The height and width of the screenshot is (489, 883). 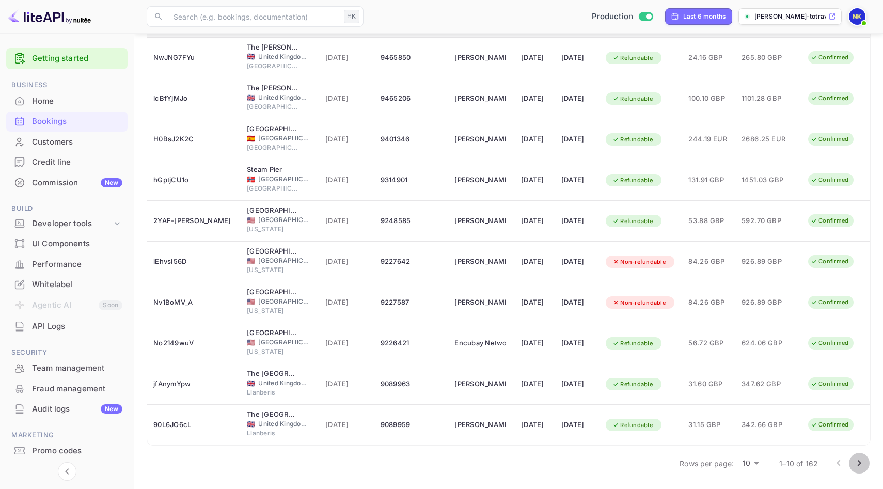 What do you see at coordinates (67, 183) in the screenshot?
I see `div: CommissionNew` at bounding box center [67, 183].